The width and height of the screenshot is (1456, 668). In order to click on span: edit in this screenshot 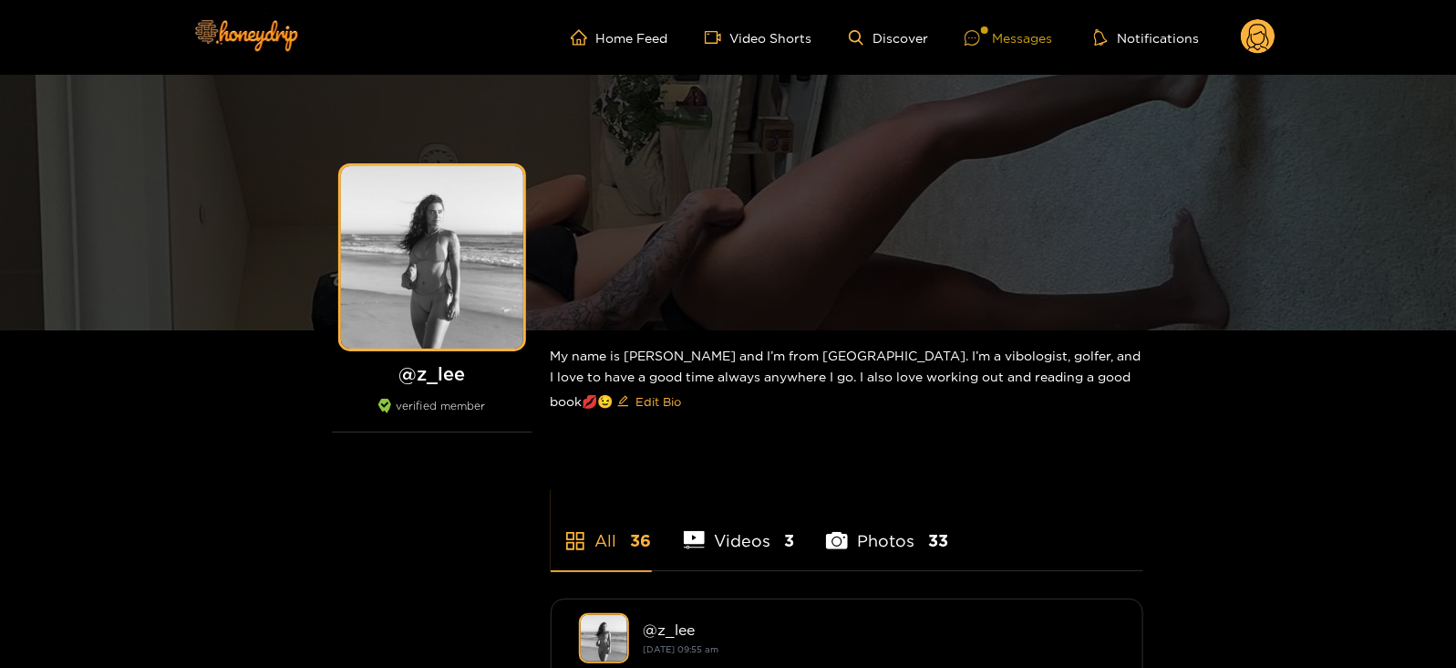, I will do `click(623, 401)`.